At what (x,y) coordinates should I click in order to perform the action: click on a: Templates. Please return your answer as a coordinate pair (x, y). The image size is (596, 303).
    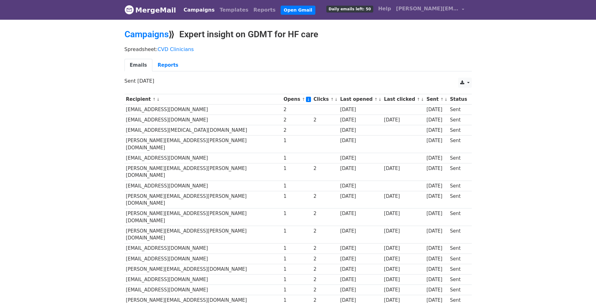
    Looking at the image, I should click on (234, 10).